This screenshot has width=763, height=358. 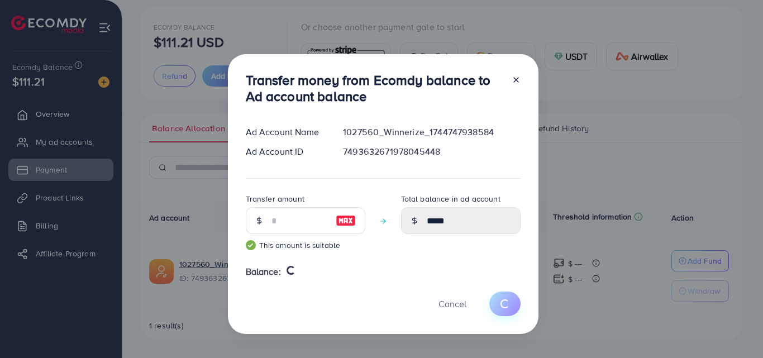 What do you see at coordinates (374, 88) in the screenshot?
I see `h3: Transfer money from Ecomdy balance to Ad account balance` at bounding box center [374, 88].